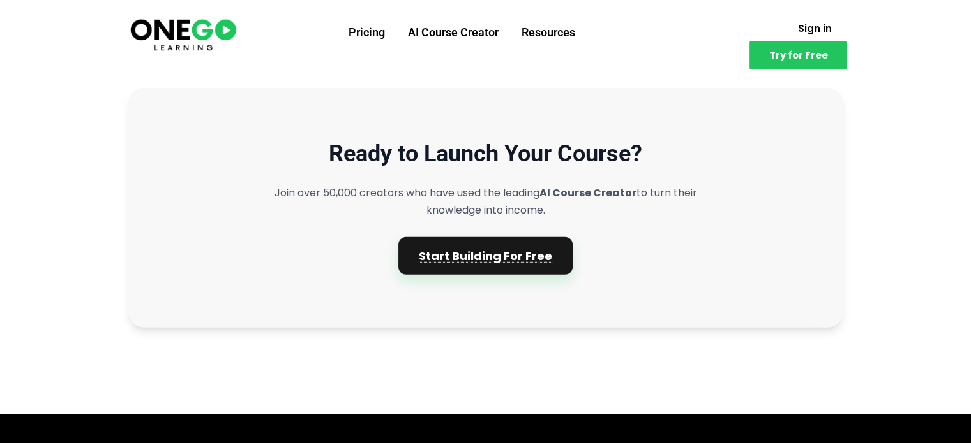 This screenshot has width=971, height=443. What do you see at coordinates (588, 193) in the screenshot?
I see `strong: AI Course Creator` at bounding box center [588, 193].